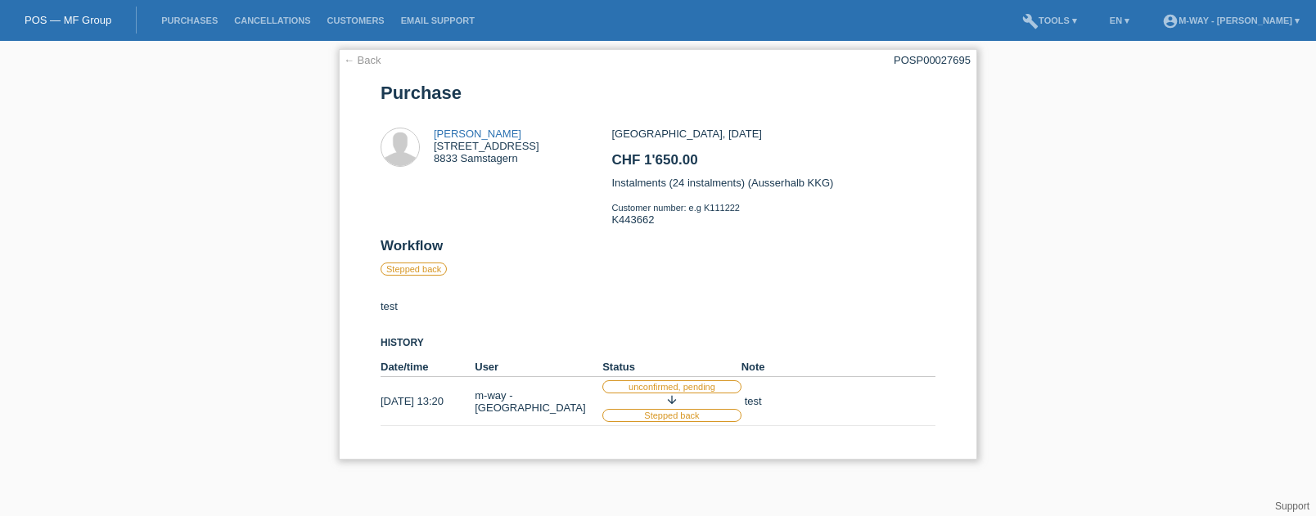  I want to click on h3: History, so click(658, 343).